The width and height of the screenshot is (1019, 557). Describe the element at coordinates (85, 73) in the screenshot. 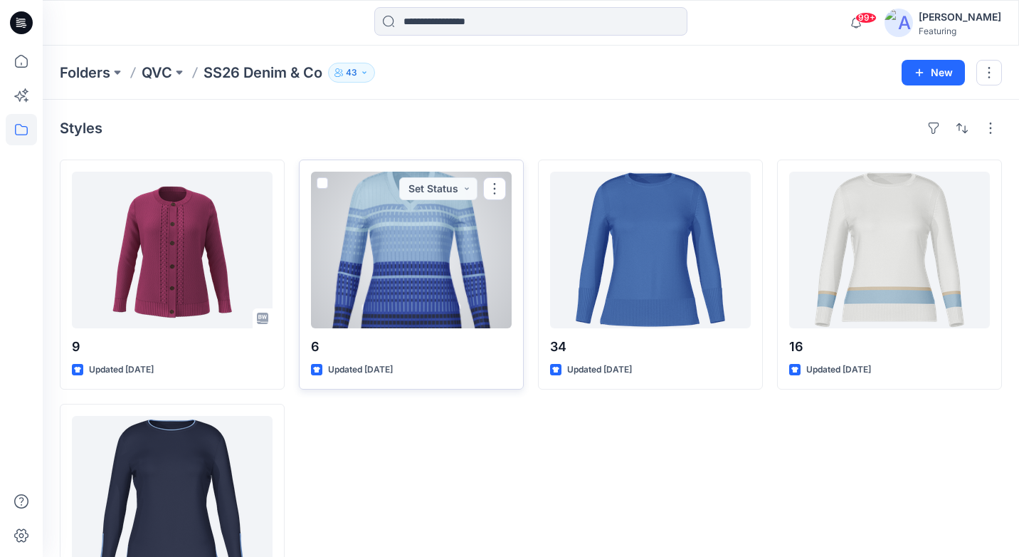

I see `p: Folders` at that location.